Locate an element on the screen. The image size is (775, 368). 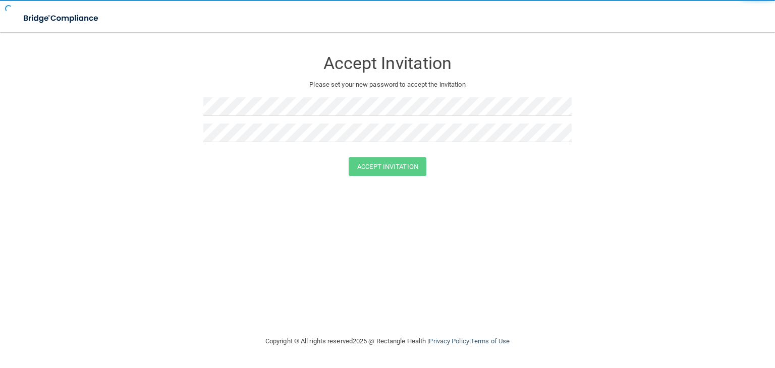
p: Please set your new password to accept the invitation is located at coordinates (387, 85).